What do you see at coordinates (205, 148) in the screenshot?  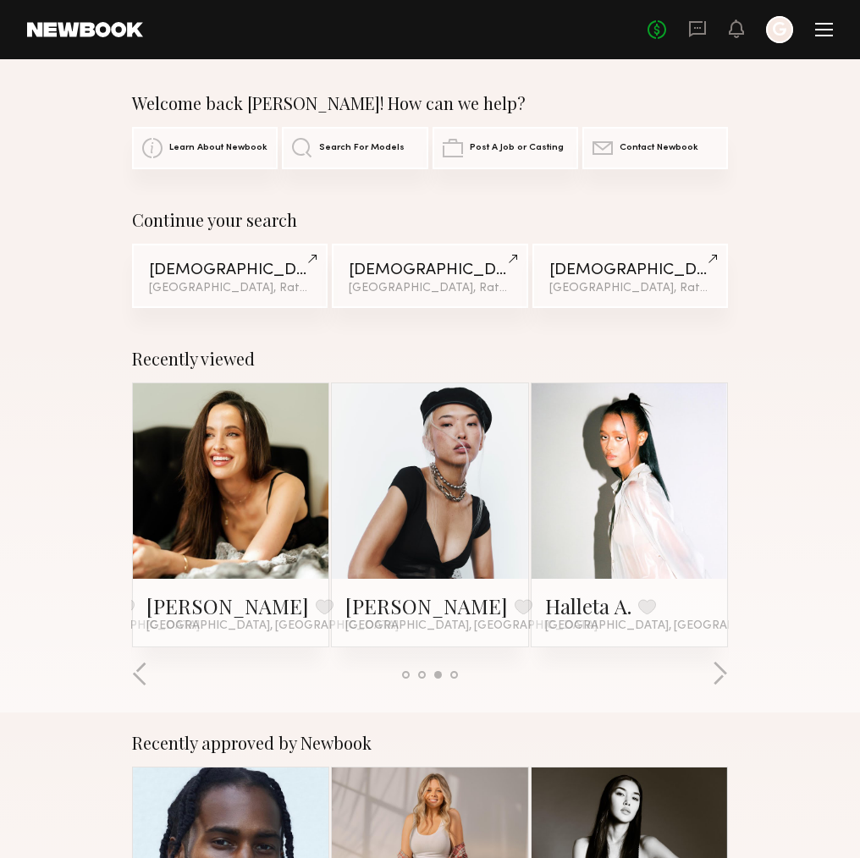 I see `a: Learn About Newbook` at bounding box center [205, 148].